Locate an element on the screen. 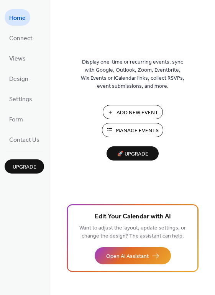 The height and width of the screenshot is (295, 215). span: 🚀 Upgrade is located at coordinates (133, 154).